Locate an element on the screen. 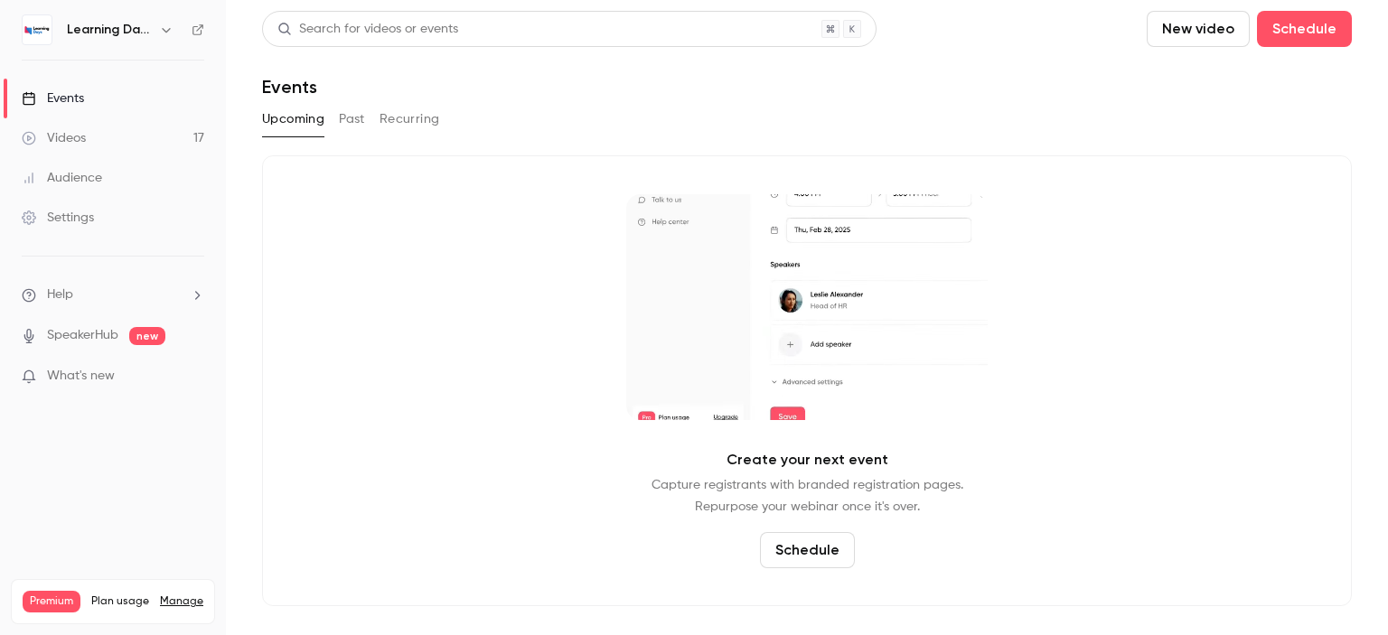 The height and width of the screenshot is (635, 1388). div: Events is located at coordinates (52, 98).